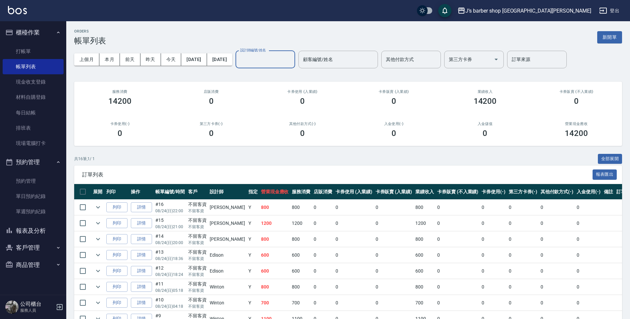 This screenshot has width=630, height=319. What do you see at coordinates (523, 191) in the screenshot?
I see `th: 第三方卡券(-)` at bounding box center [523, 191].